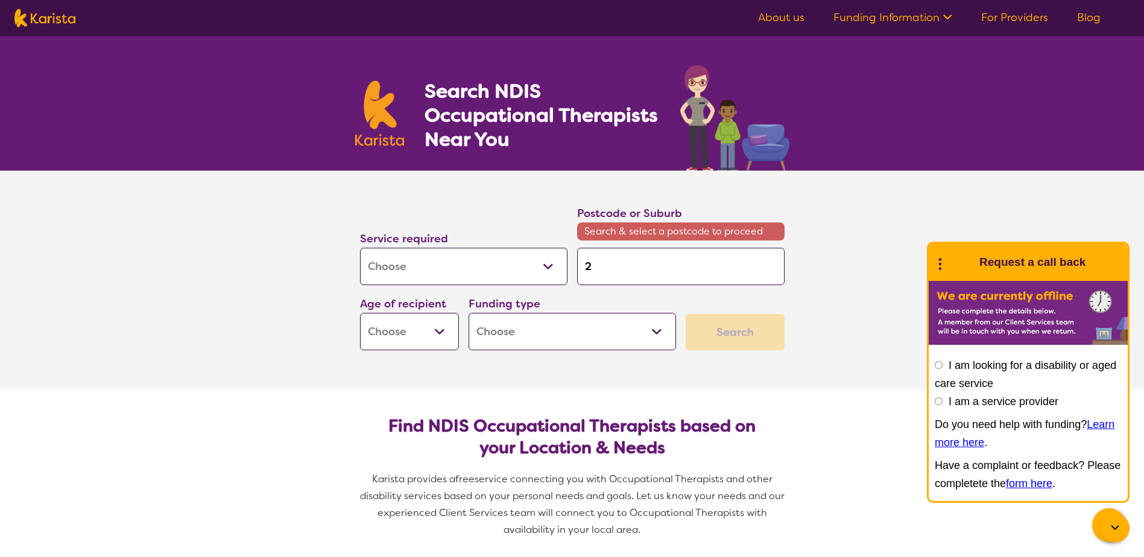 This screenshot has width=1144, height=557. Describe the element at coordinates (541, 115) in the screenshot. I see `h1: Search NDIS Occupational Therapists Near You` at that location.